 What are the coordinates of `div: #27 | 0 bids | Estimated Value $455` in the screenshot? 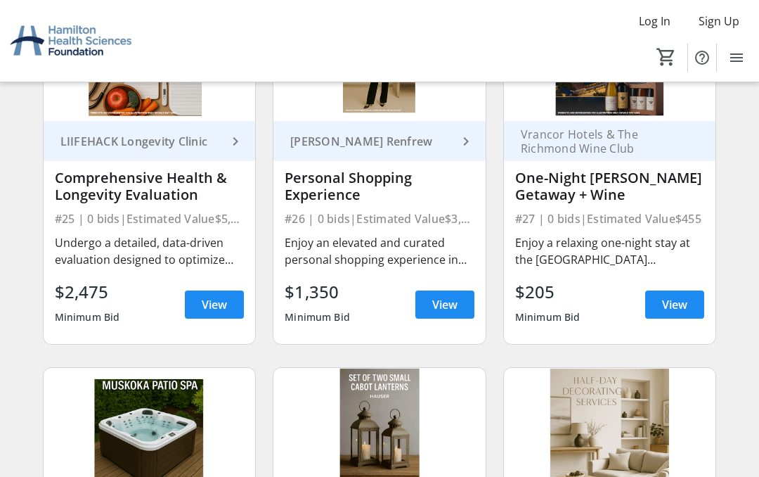 It's located at (610, 219).